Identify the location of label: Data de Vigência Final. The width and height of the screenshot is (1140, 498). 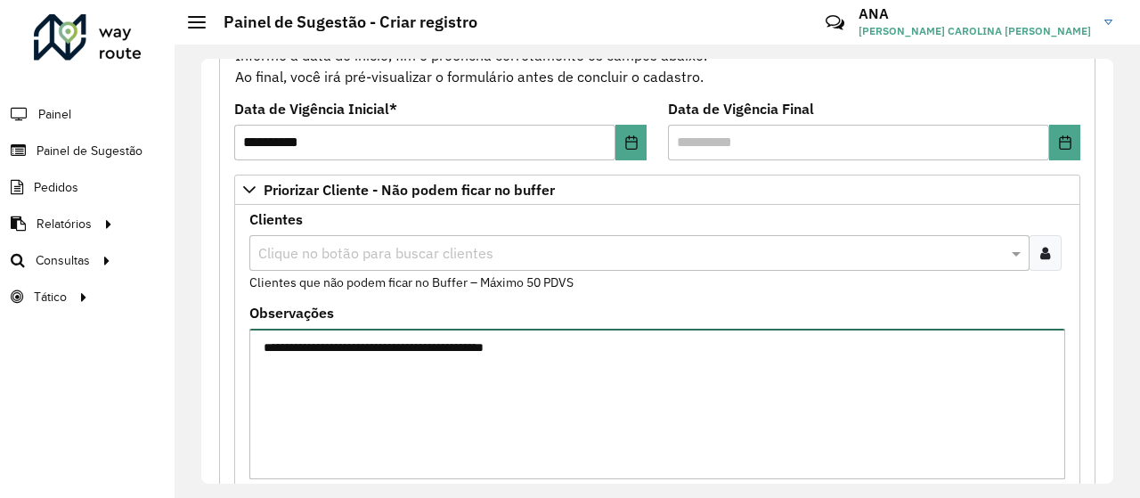
(741, 109).